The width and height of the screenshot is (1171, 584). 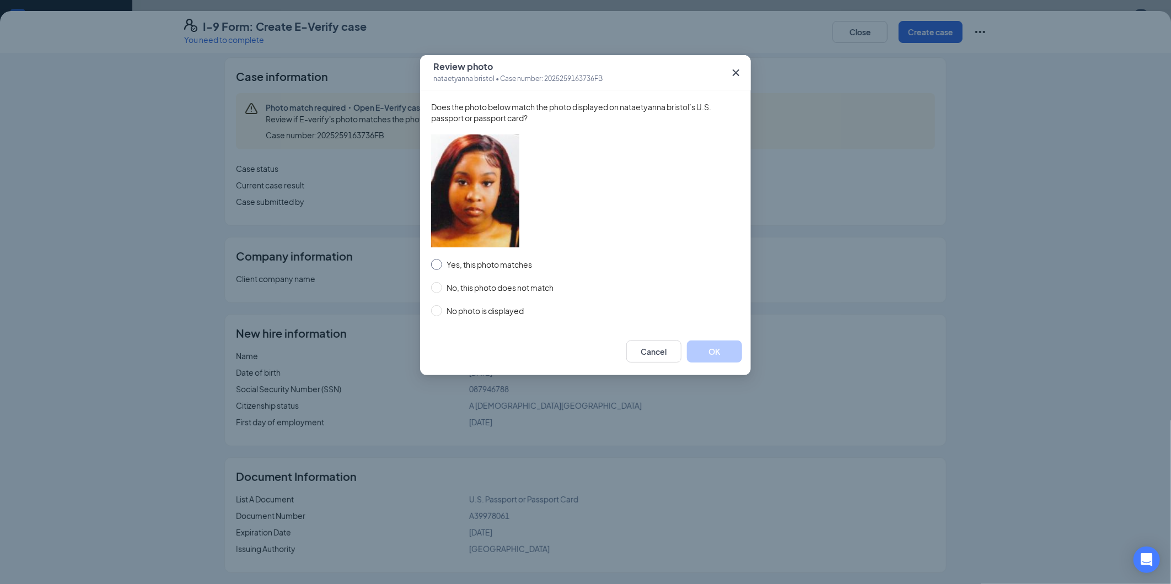 I want to click on div: Open Intercom Messenger, so click(x=1147, y=560).